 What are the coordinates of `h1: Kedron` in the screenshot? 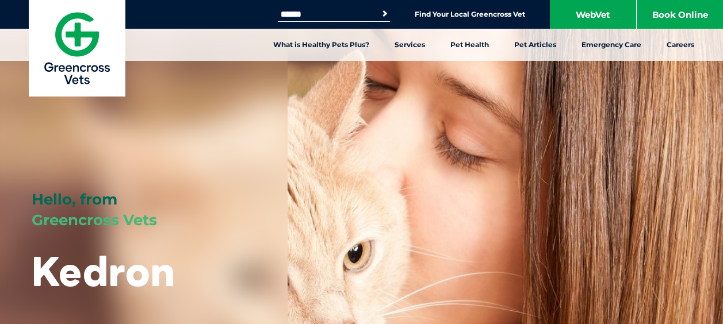 It's located at (103, 271).